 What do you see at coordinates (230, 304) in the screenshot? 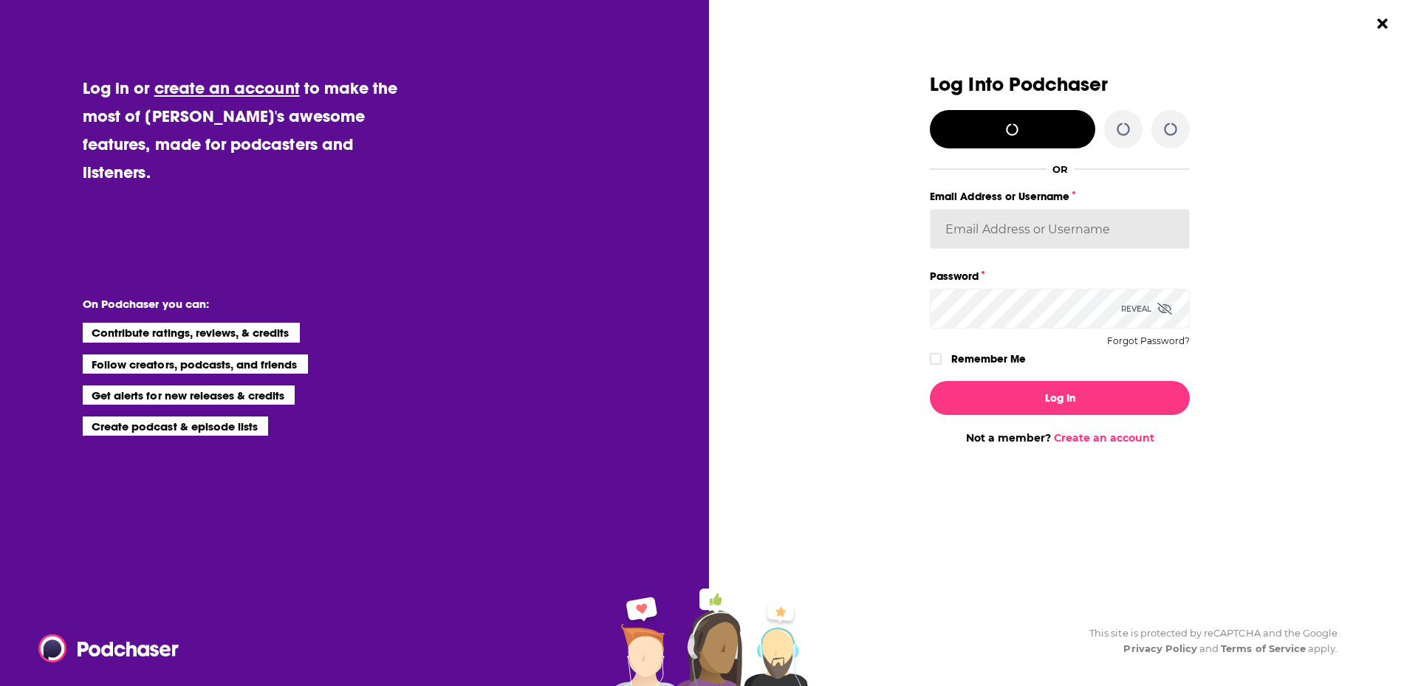
I see `li: On Podchaser you can:` at bounding box center [230, 304].